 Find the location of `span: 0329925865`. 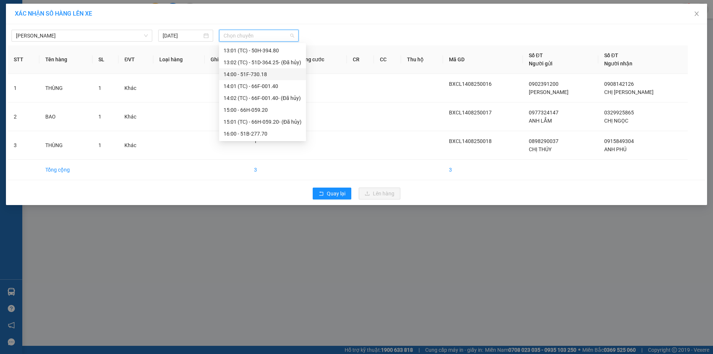

span: 0329925865 is located at coordinates (619, 112).